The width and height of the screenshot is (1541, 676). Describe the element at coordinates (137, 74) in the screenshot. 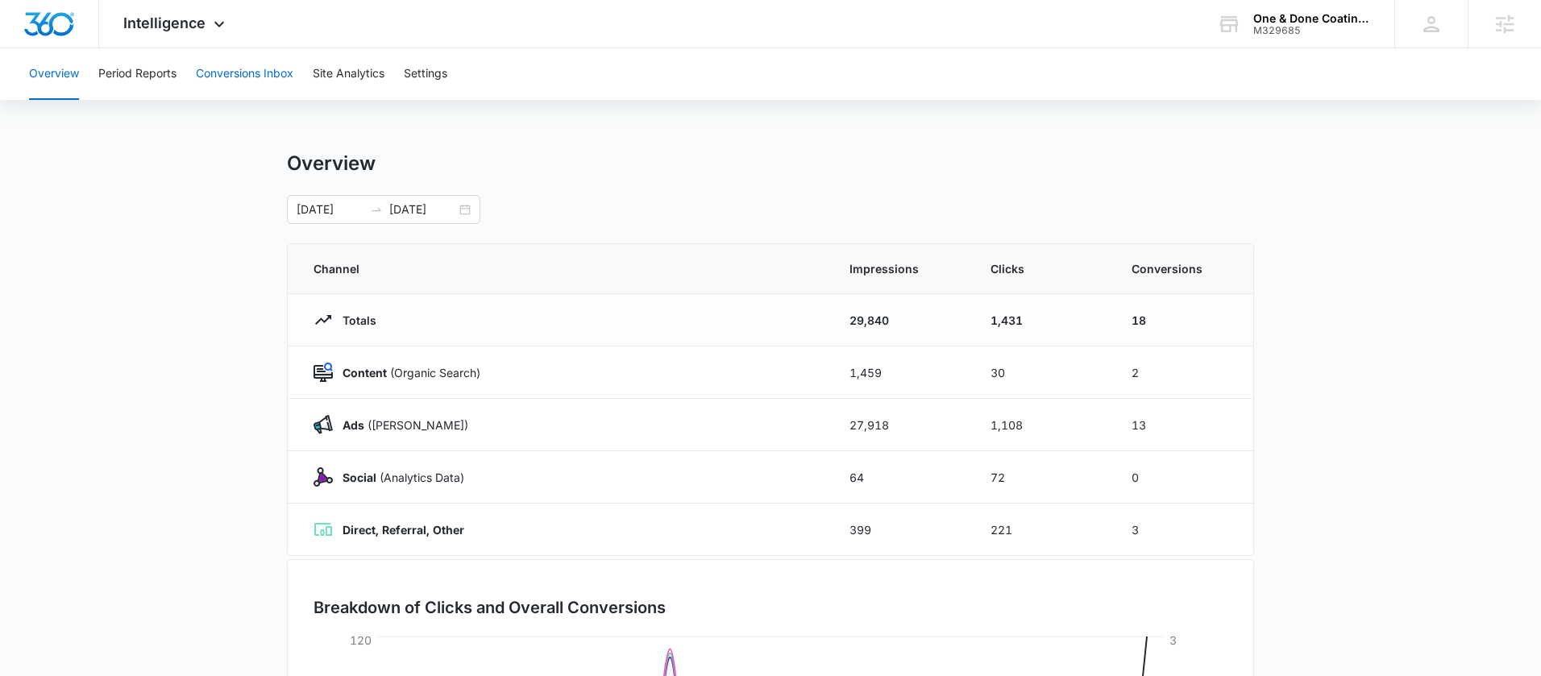

I see `button: Period Reports` at that location.